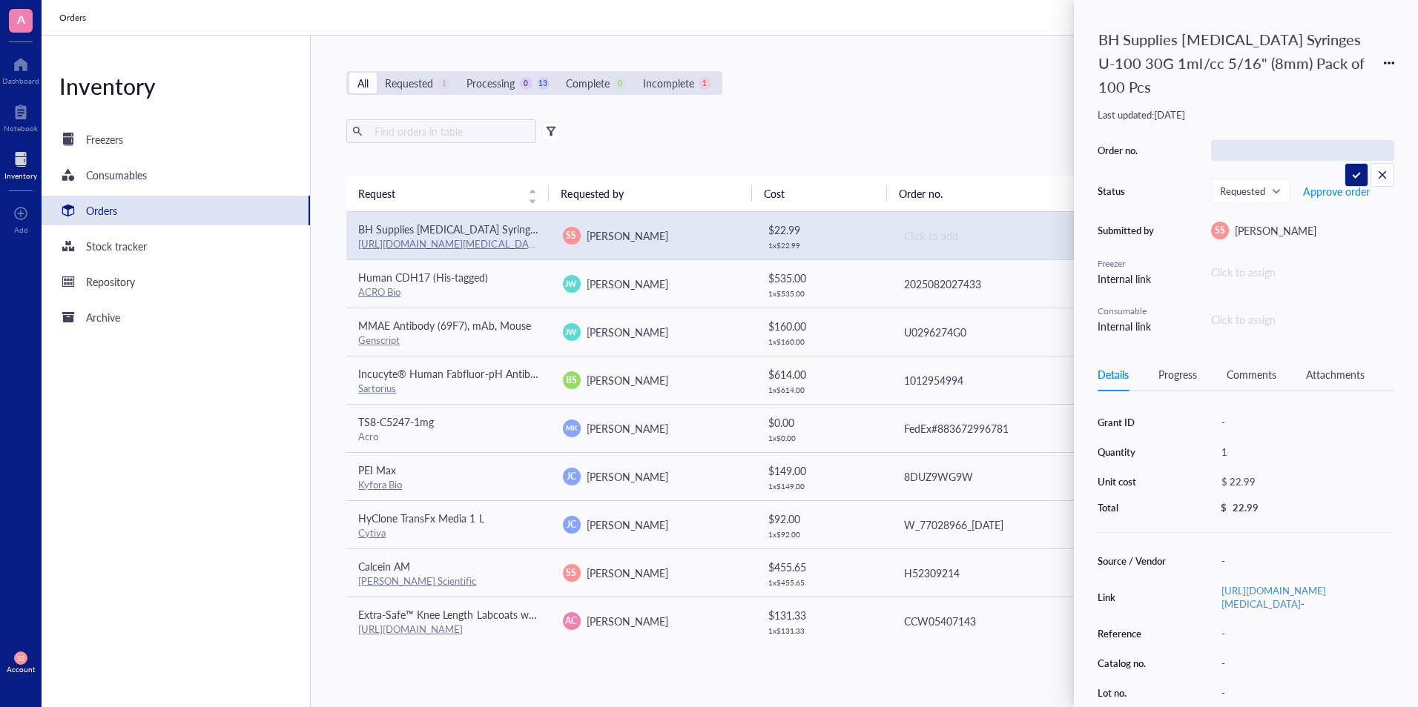 This screenshot has height=707, width=1418. What do you see at coordinates (423, 277) in the screenshot?
I see `span: Human CDH17 (His-tagged)` at bounding box center [423, 277].